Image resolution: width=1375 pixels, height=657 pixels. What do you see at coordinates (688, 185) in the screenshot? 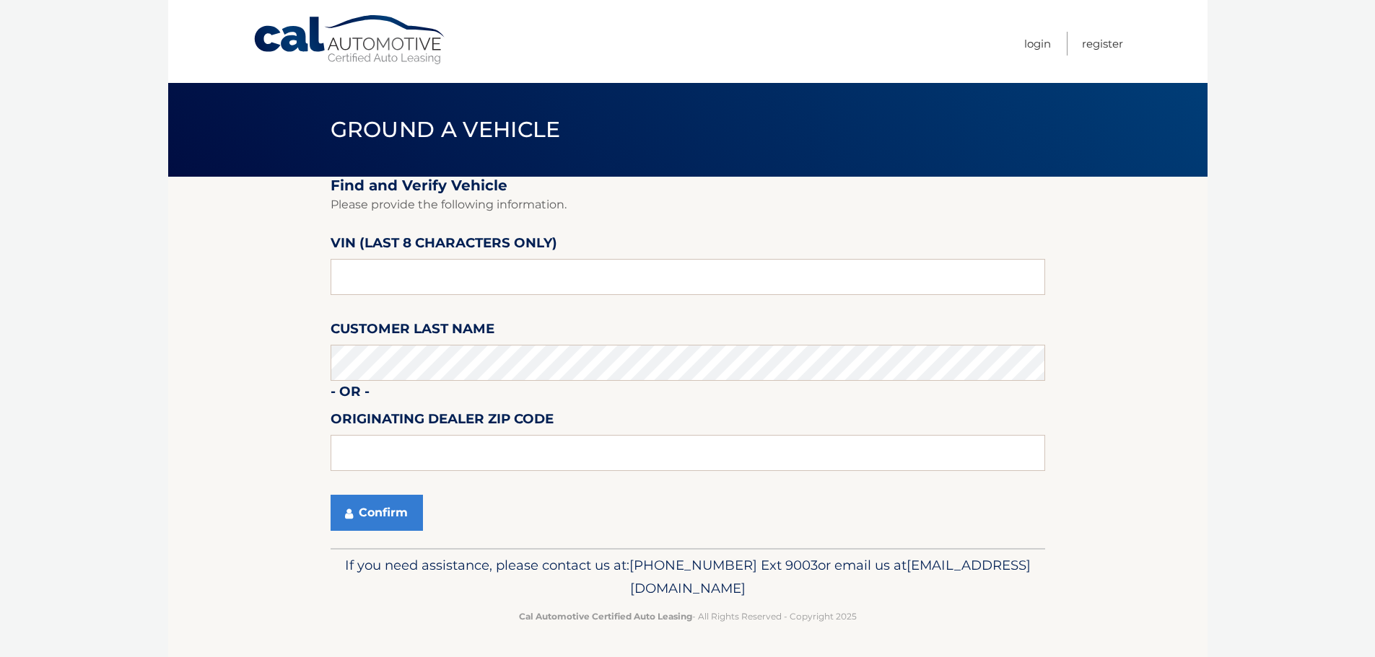
I see `h2: Find and Verify Vehicle` at bounding box center [688, 185].